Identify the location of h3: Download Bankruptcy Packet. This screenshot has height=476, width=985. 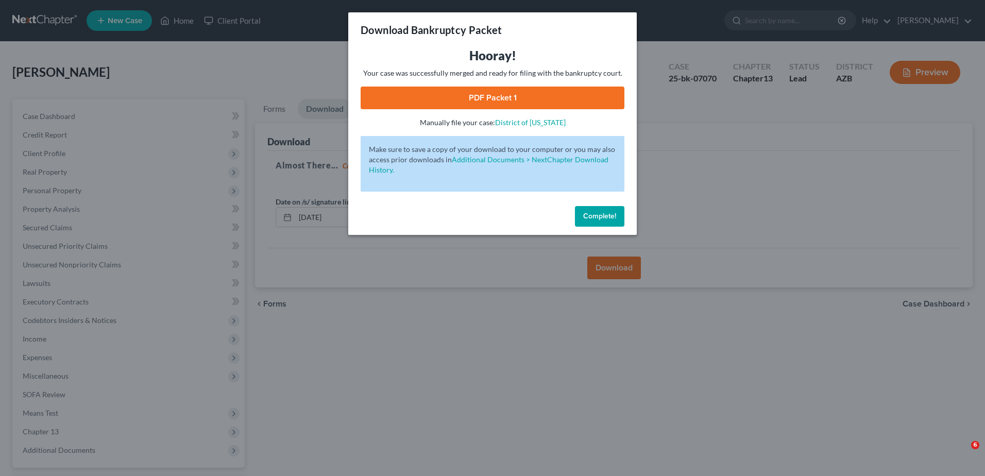
(431, 30).